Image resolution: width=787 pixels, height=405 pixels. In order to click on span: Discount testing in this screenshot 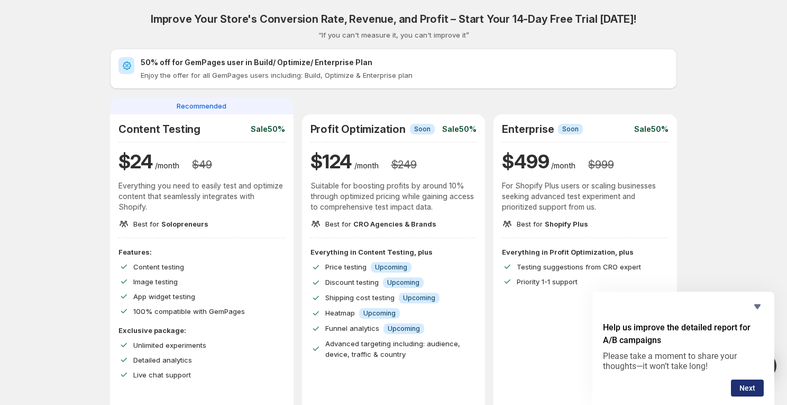, I will do `click(352, 282)`.